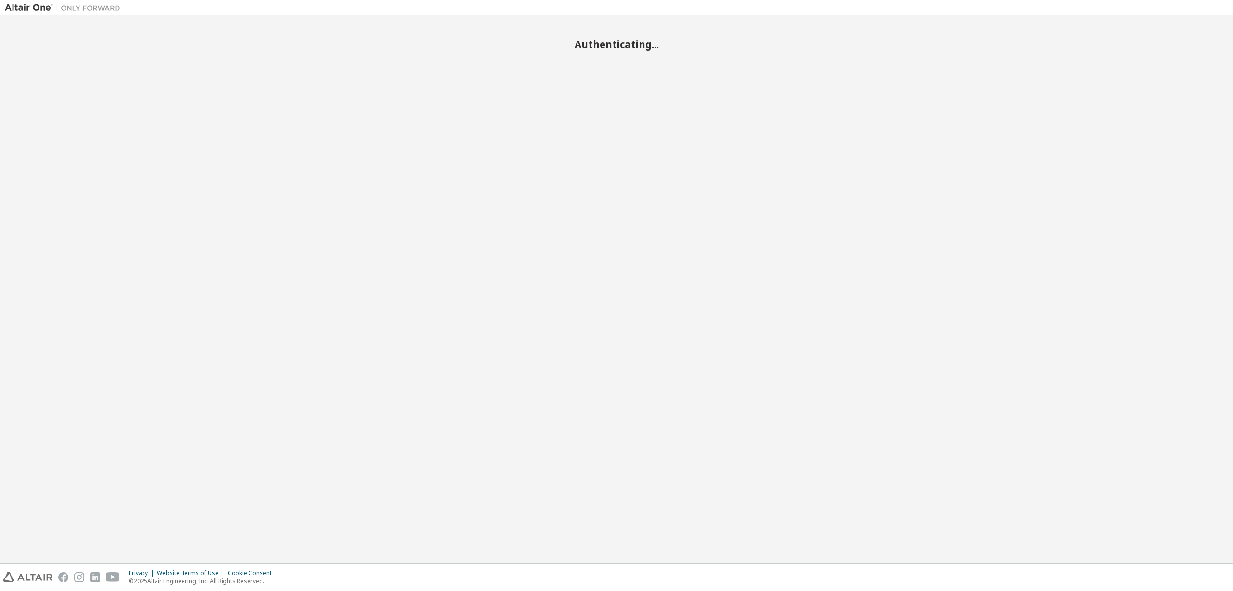 The height and width of the screenshot is (591, 1233). What do you see at coordinates (65, 8) in the screenshot?
I see `img: Altair One` at bounding box center [65, 8].